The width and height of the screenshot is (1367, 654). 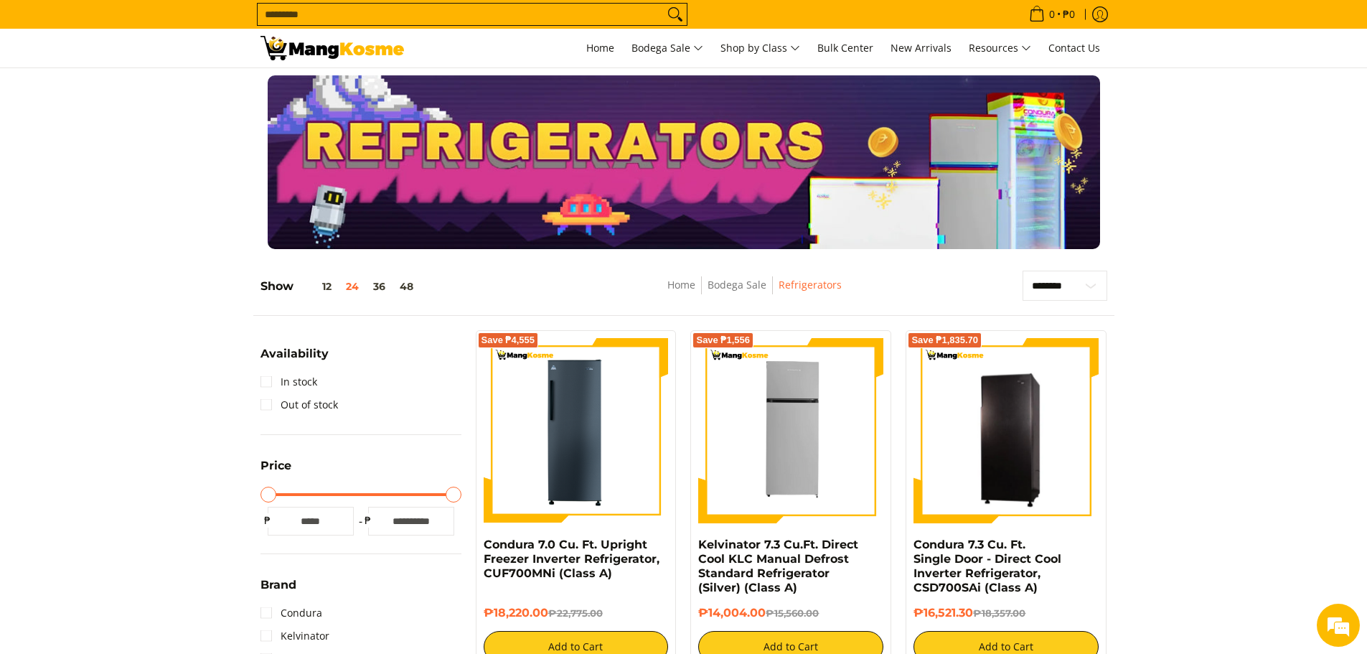 What do you see at coordinates (352, 286) in the screenshot?
I see `button: 24` at bounding box center [352, 286].